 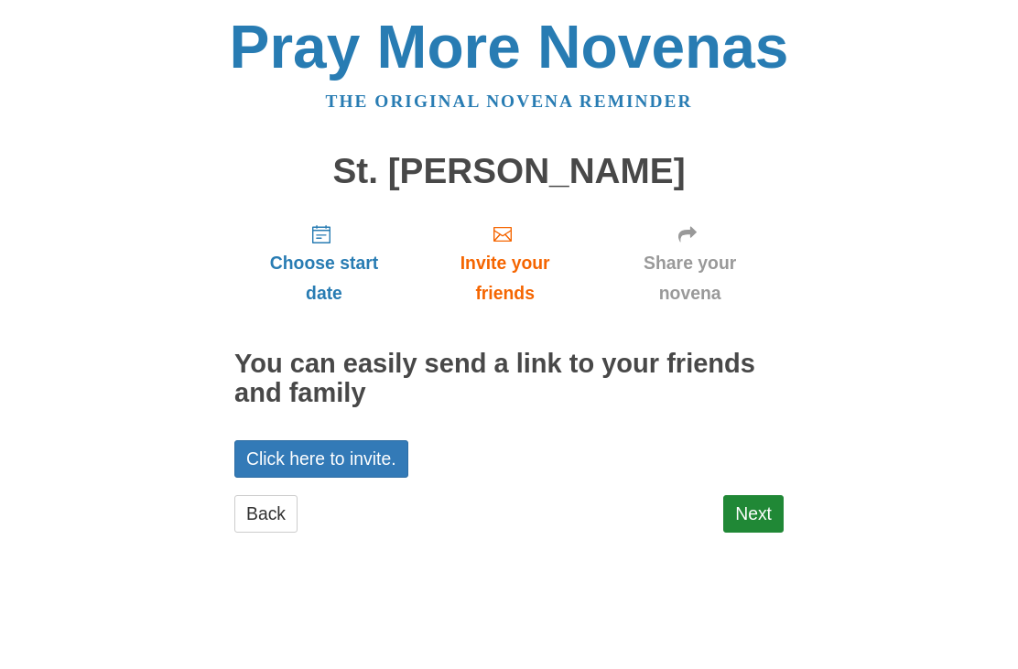 What do you see at coordinates (689, 263) in the screenshot?
I see `a: Share your novena` at bounding box center [689, 263].